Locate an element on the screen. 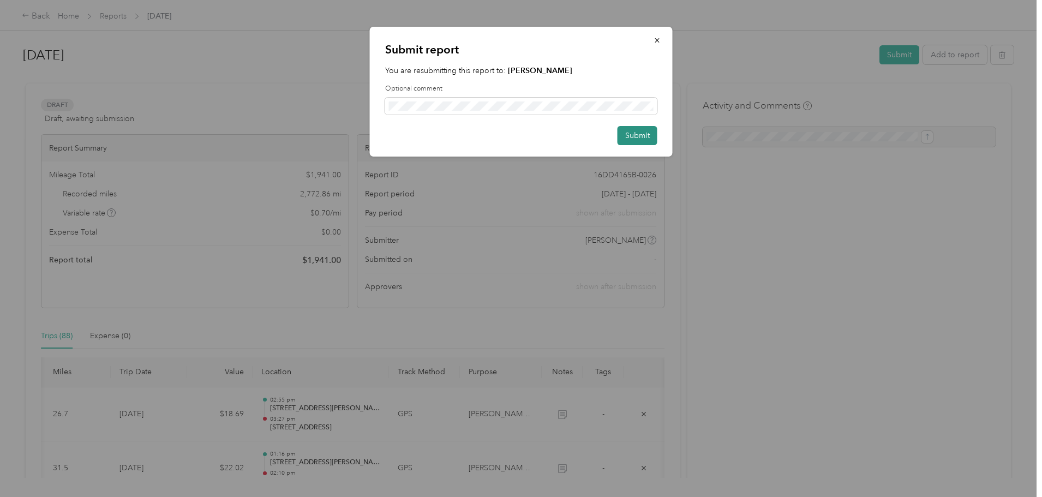 The image size is (1042, 497). label: Optional comment is located at coordinates (521, 89).